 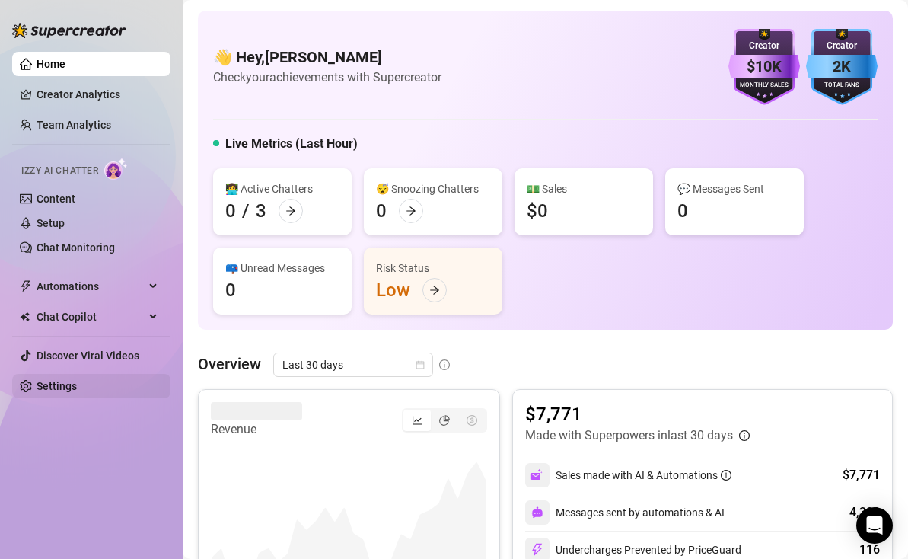 What do you see at coordinates (433, 268) in the screenshot?
I see `div: Risk Status` at bounding box center [433, 268].